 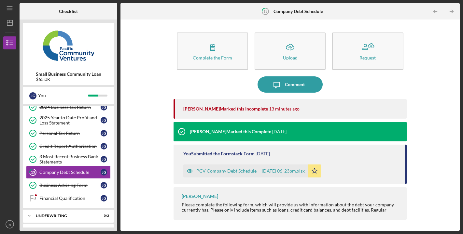 I want to click on b: Checklist, so click(x=68, y=11).